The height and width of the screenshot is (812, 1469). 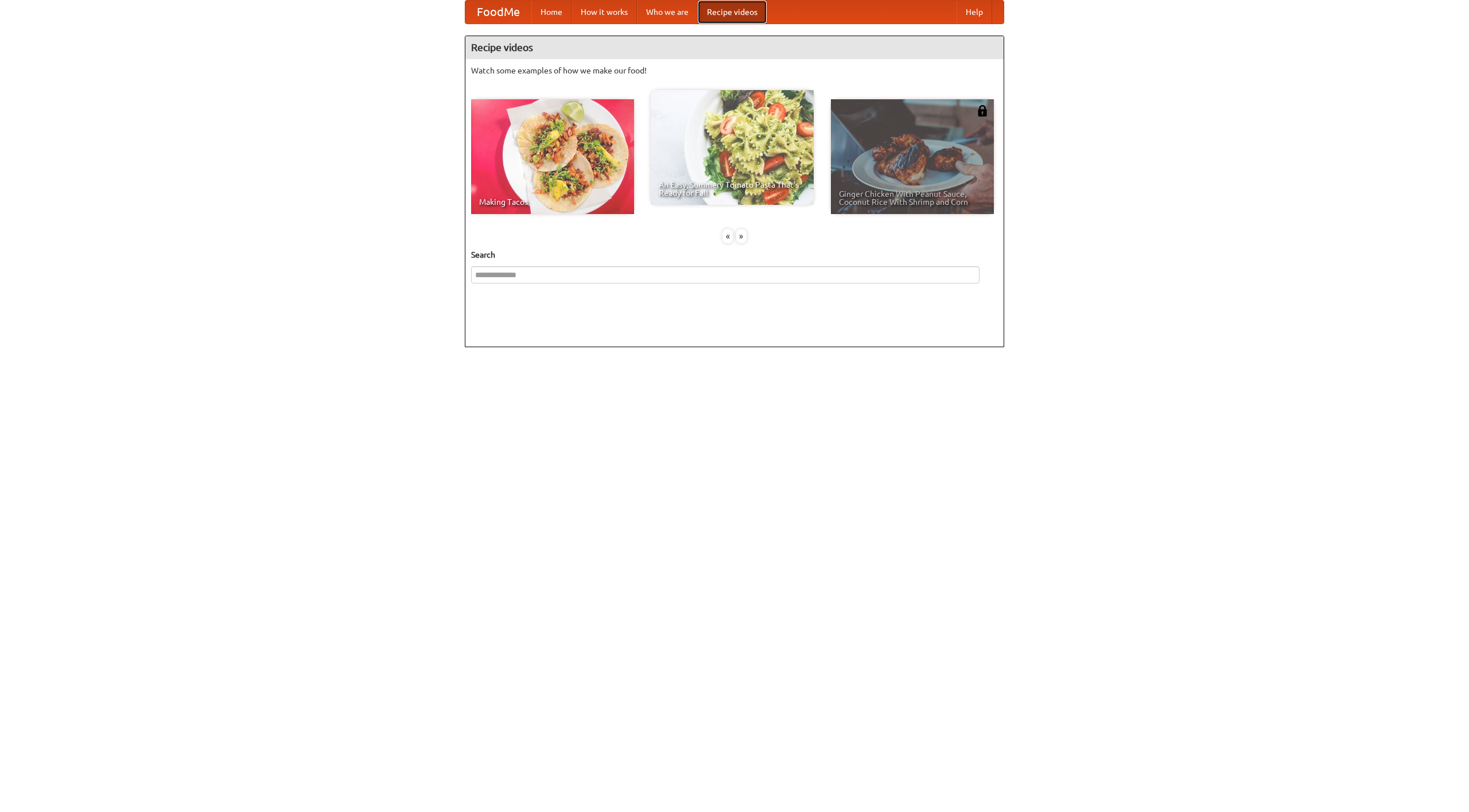 I want to click on span: An Easy, Summery Tomato Pasta That's Ready for Fall, so click(x=733, y=189).